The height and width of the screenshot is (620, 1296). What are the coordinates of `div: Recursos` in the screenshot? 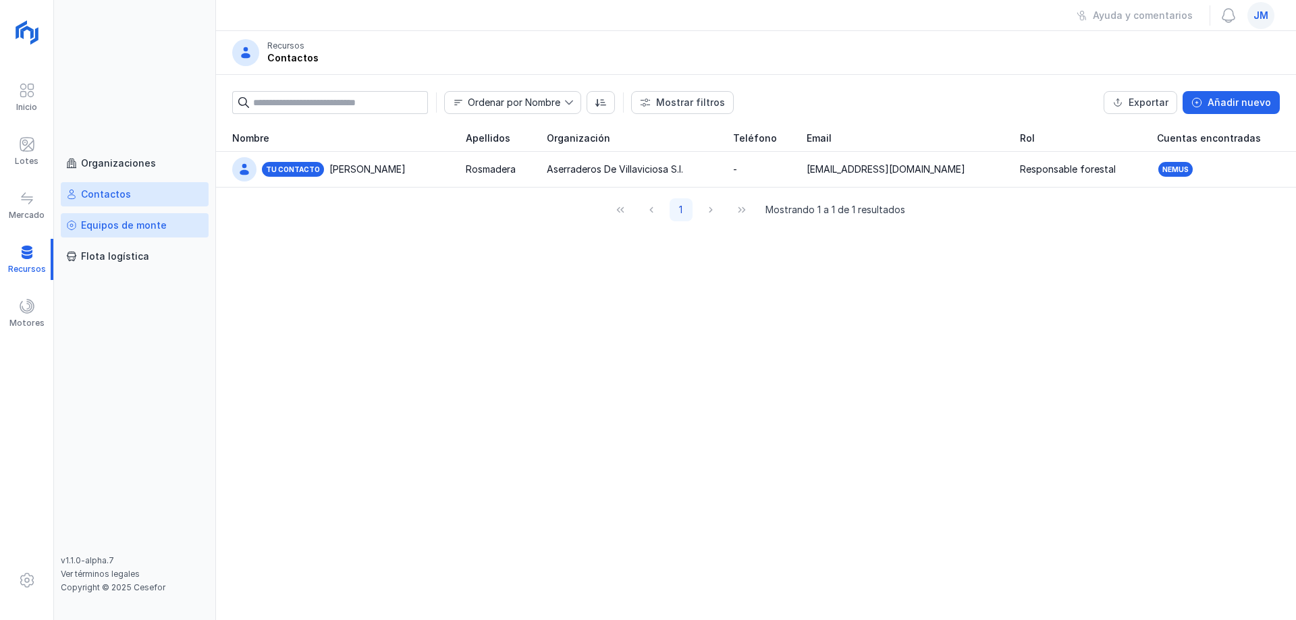 It's located at (286, 46).